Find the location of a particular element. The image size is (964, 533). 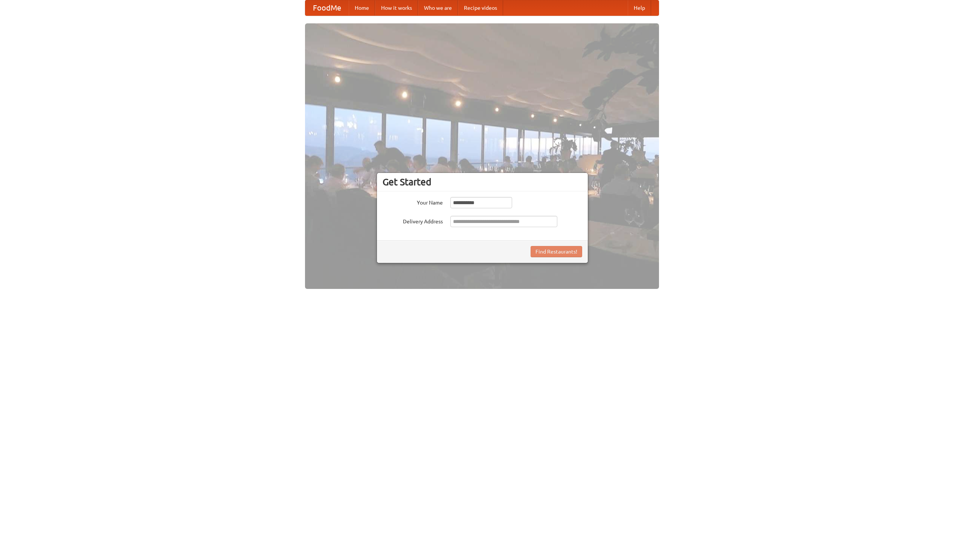

a: Who we are is located at coordinates (438, 8).